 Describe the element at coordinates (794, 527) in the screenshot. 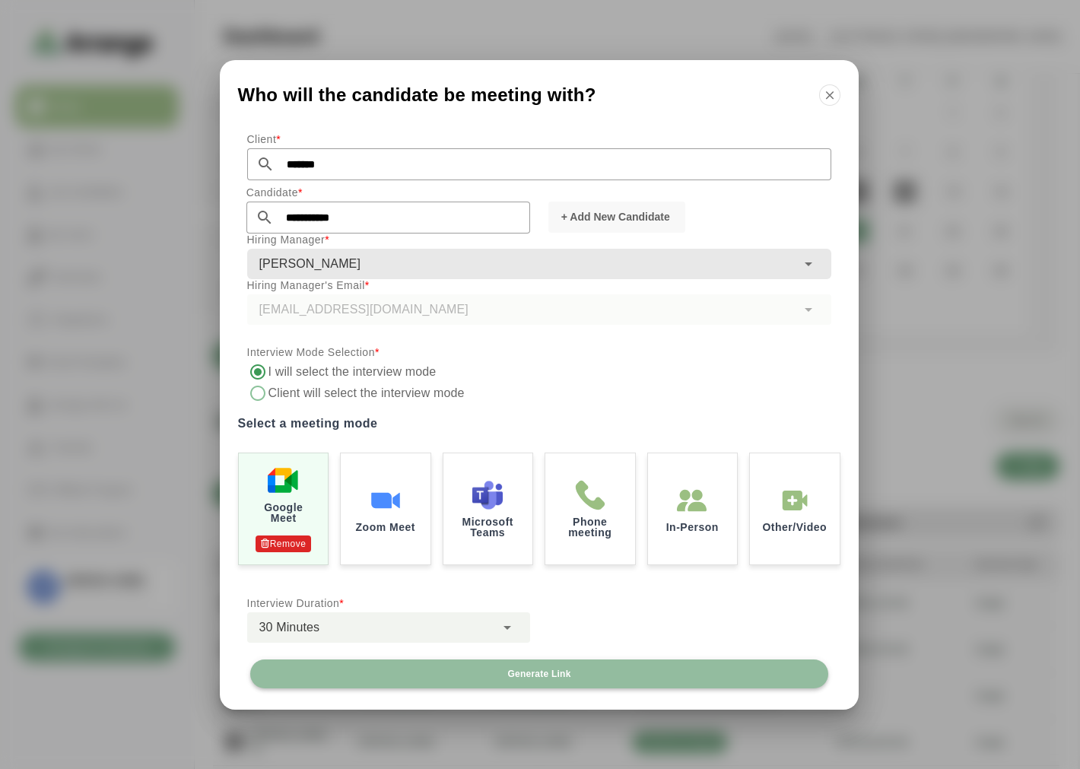

I see `p: Other/Video` at that location.